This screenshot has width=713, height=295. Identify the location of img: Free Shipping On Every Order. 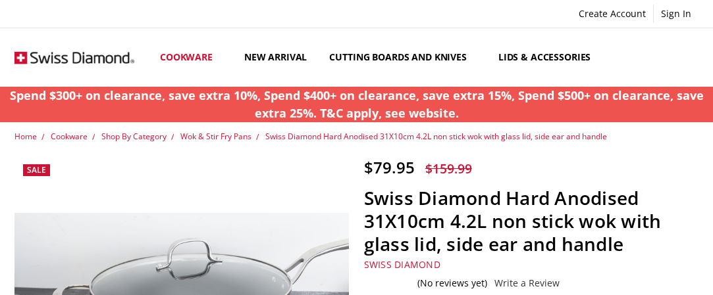
(74, 57).